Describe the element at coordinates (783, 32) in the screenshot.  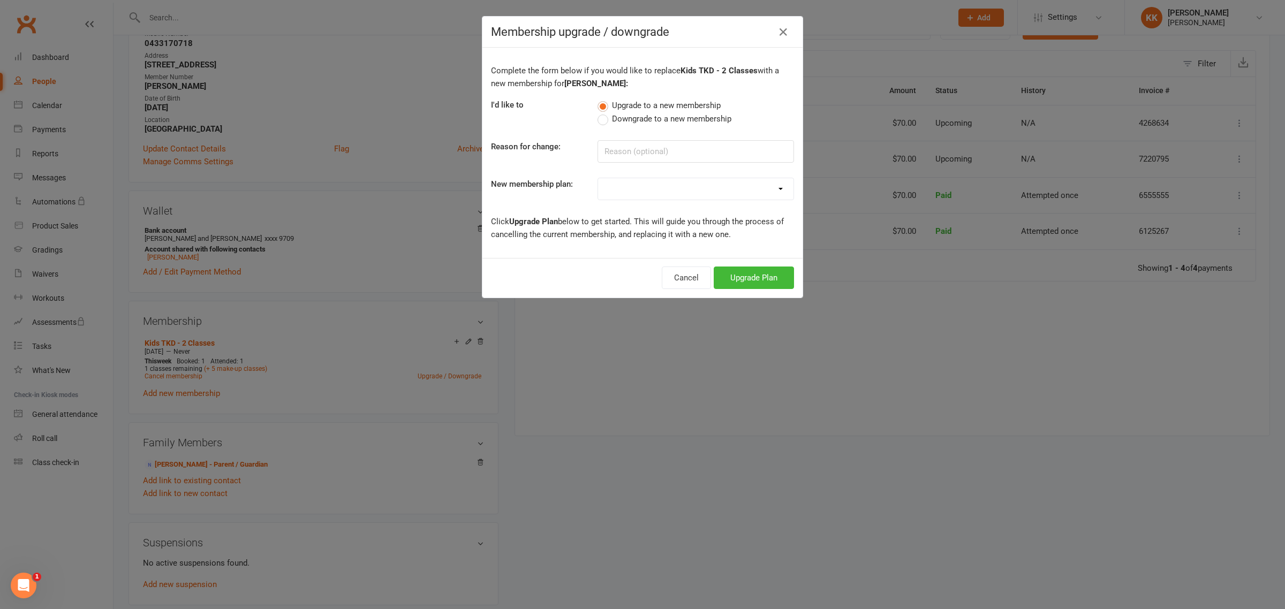
I see `button: Close` at that location.